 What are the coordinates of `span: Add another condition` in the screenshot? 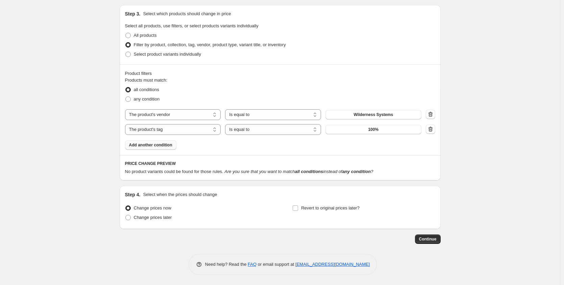 It's located at (151, 145).